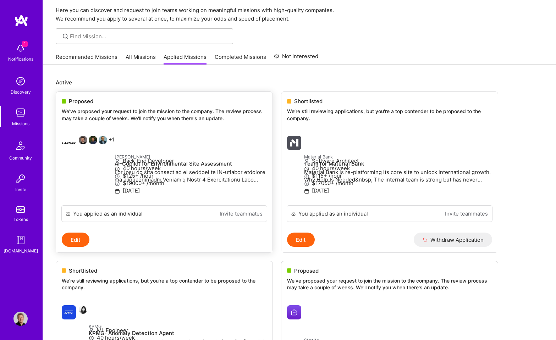 The image size is (556, 340). Describe the element at coordinates (190, 176) in the screenshot. I see `p: $125+ /hour` at that location.